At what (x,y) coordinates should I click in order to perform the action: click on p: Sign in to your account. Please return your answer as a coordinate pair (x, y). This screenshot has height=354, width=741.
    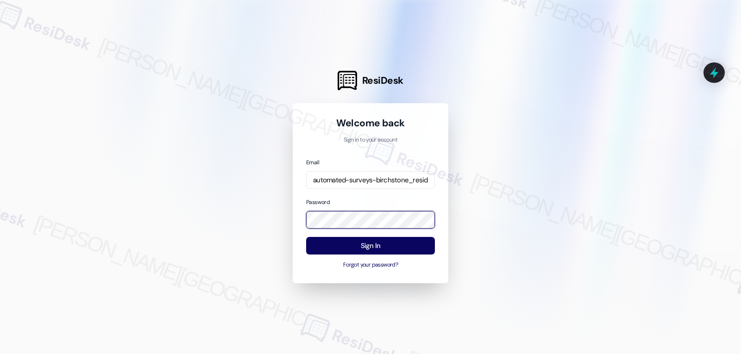
    Looking at the image, I should click on (370, 140).